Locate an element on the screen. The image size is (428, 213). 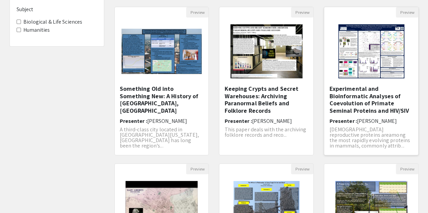
h6: Subject is located at coordinates (57, 9).